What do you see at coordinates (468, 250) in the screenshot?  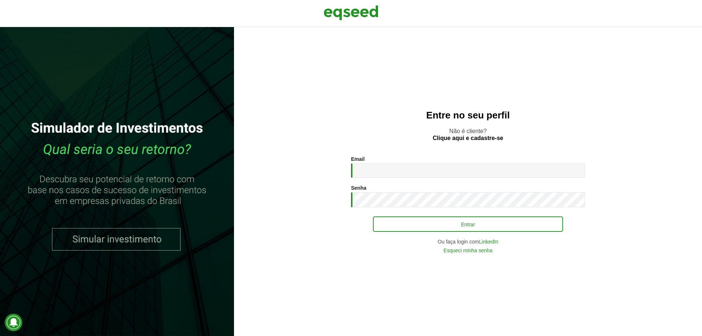 I see `a: Esqueci minha senha` at bounding box center [468, 250].